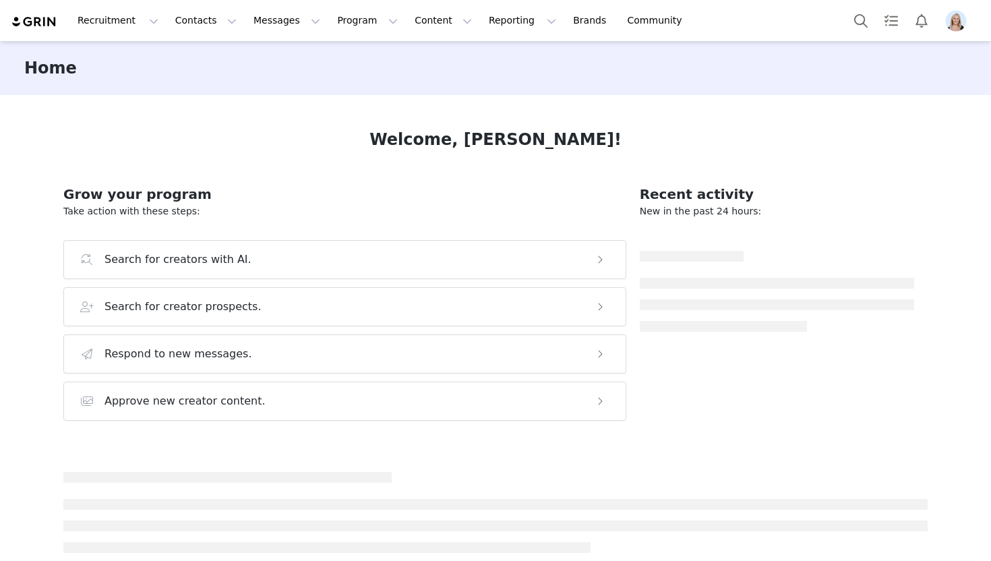 The image size is (991, 561). Describe the element at coordinates (956, 21) in the screenshot. I see `img: f80c52dd-2235-41a6-9d2f-4759e133f372.png` at that location.